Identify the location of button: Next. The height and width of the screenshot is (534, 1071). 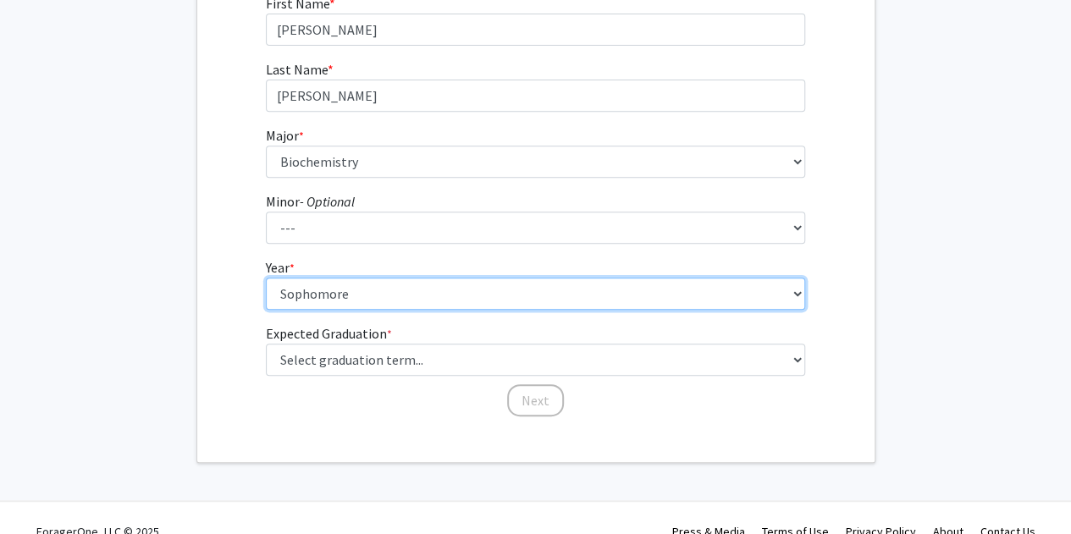
(535, 401).